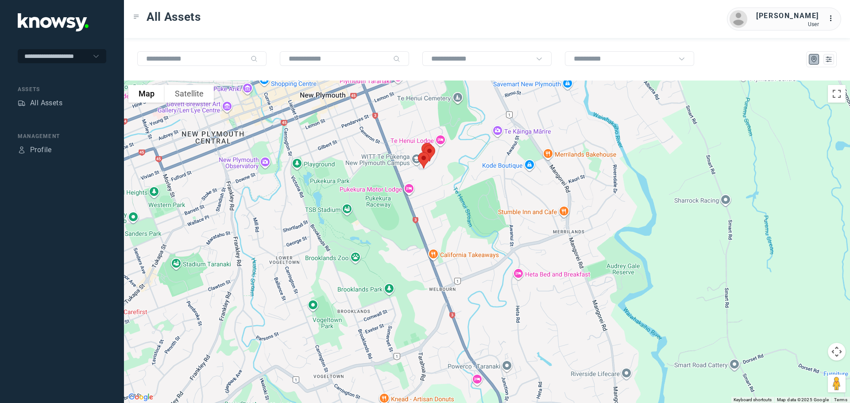  What do you see at coordinates (53, 22) in the screenshot?
I see `img: Application Logo` at bounding box center [53, 22].